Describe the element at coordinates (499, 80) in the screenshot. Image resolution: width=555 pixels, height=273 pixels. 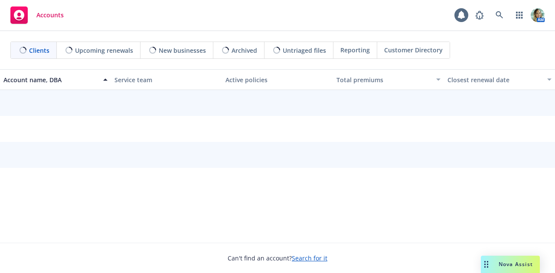
I see `button: Closest renewal date` at that location.